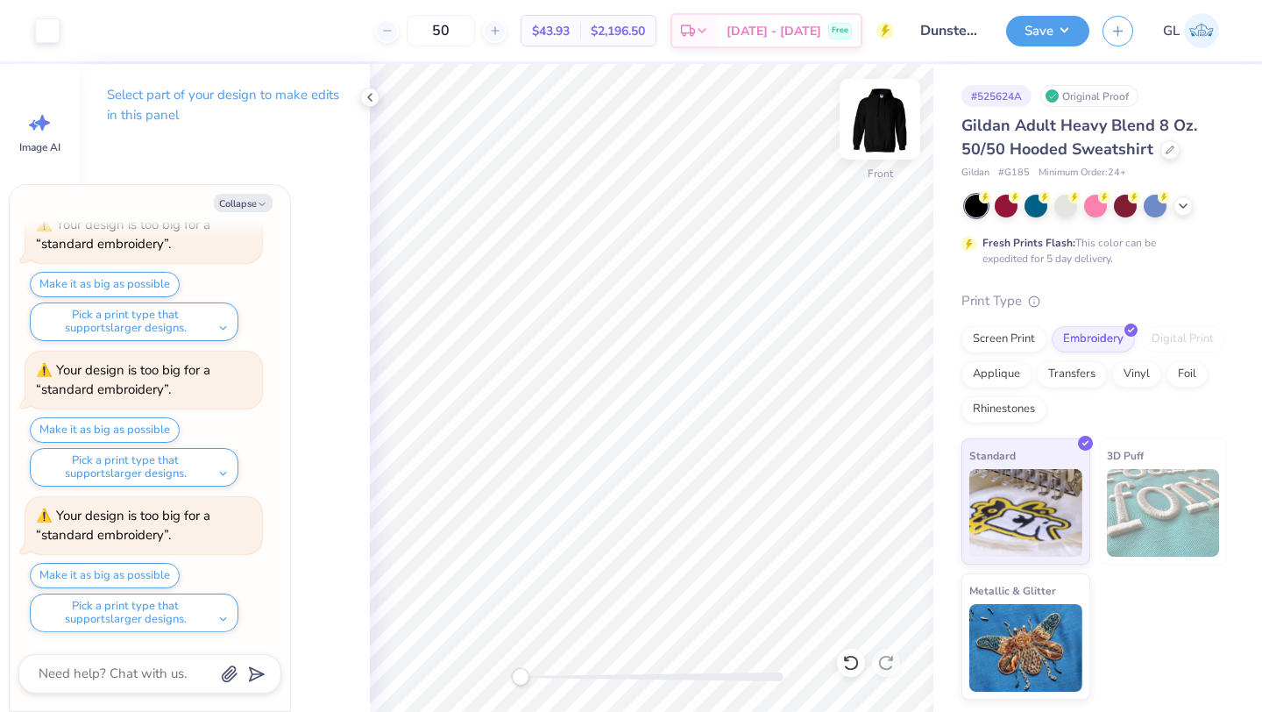  Describe the element at coordinates (992, 455) in the screenshot. I see `span: Standard` at that location.